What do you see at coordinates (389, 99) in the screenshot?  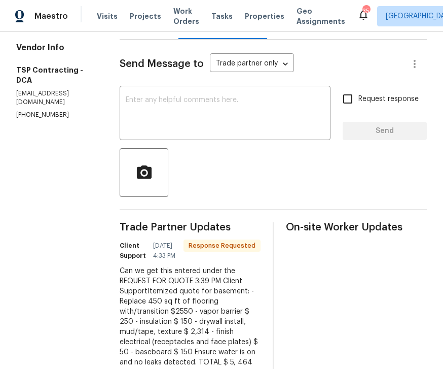 I see `span: Request response` at bounding box center [389, 99].